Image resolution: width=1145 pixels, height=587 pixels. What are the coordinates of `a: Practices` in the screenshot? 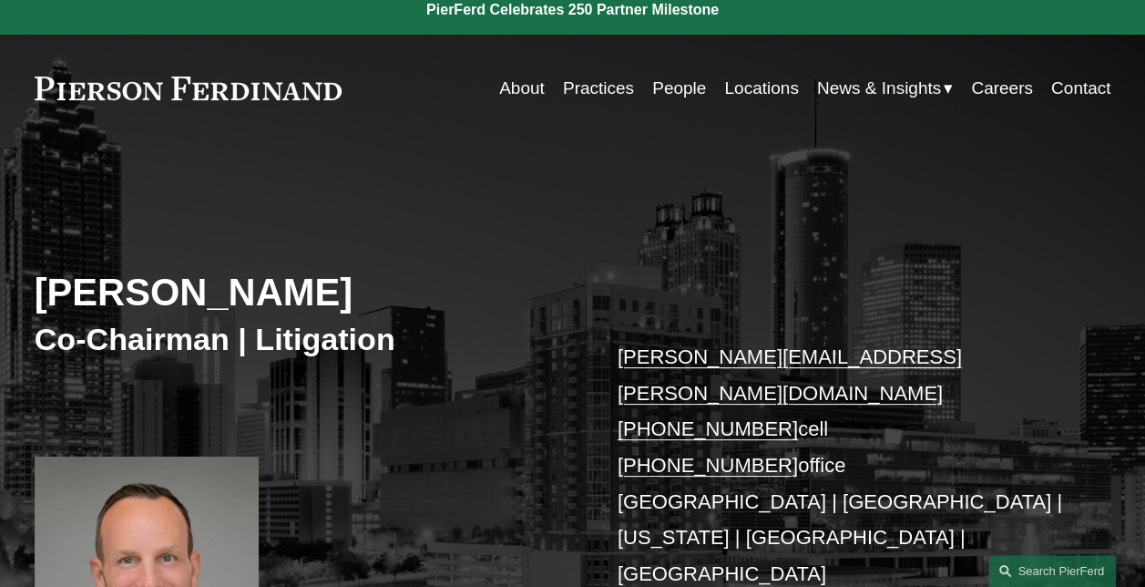 It's located at (598, 88).